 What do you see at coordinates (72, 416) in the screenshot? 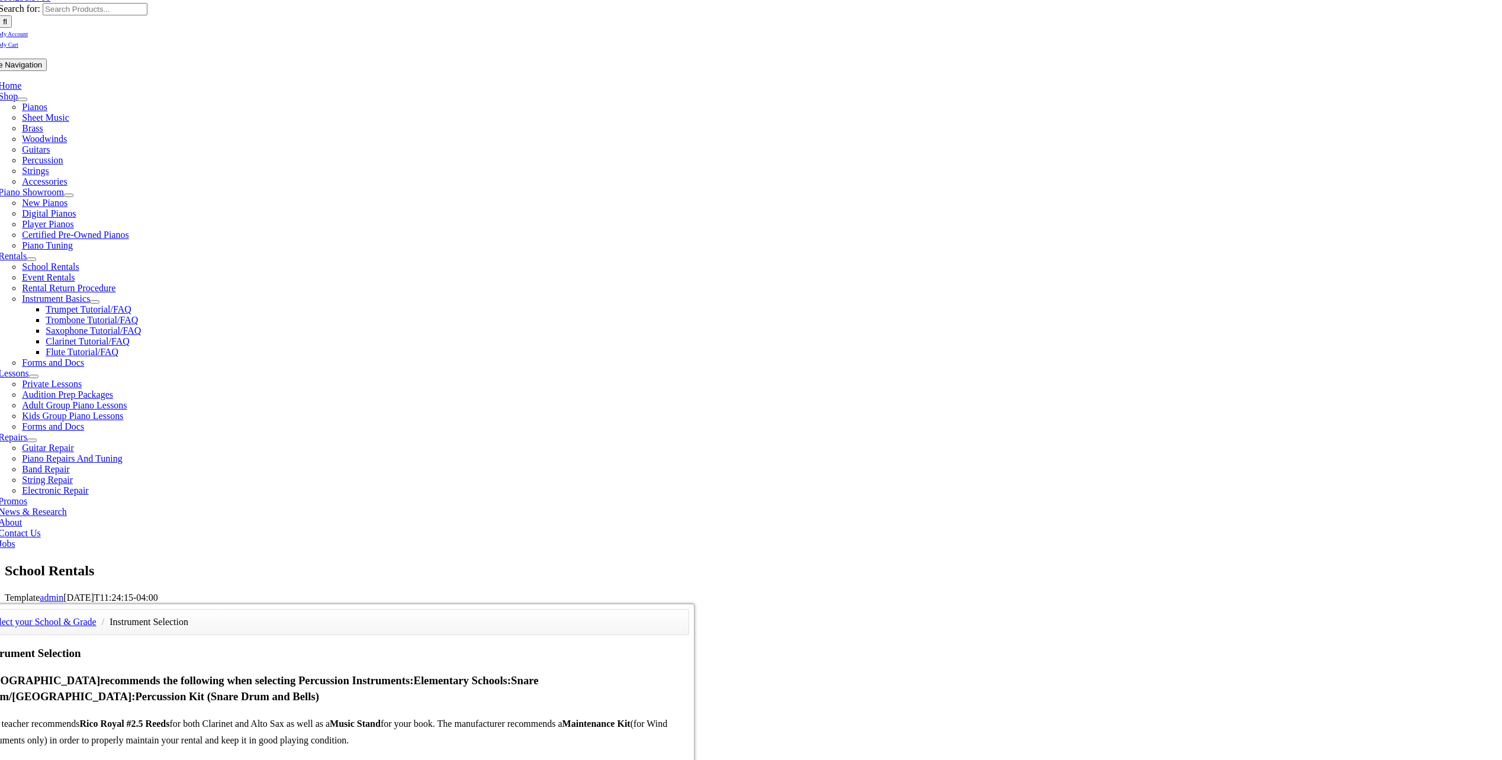
I see `a: Kids Group Piano Lessons` at bounding box center [72, 416].